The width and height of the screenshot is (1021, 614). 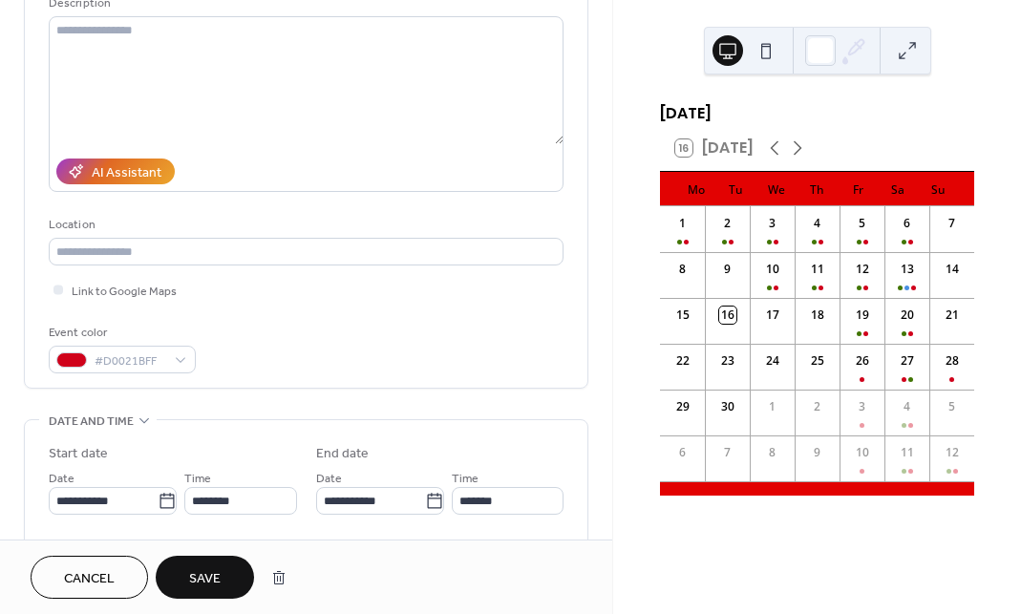 What do you see at coordinates (91, 421) in the screenshot?
I see `span: Date and time` at bounding box center [91, 421].